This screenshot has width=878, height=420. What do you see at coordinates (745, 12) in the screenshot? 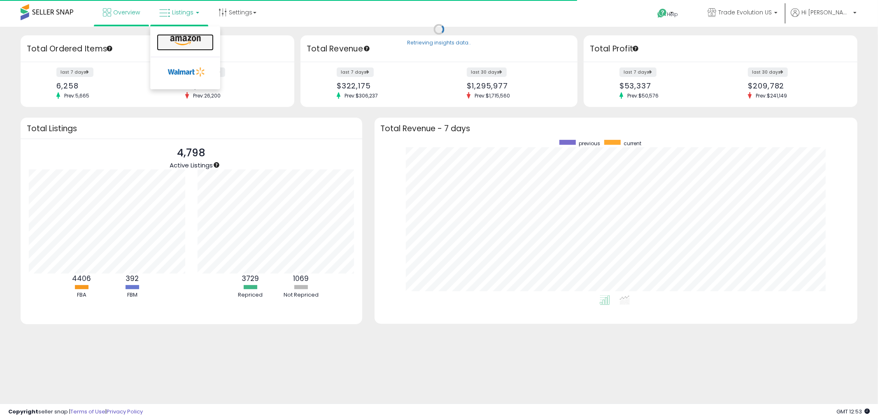
I see `span: Trade Evolution US` at bounding box center [745, 12].